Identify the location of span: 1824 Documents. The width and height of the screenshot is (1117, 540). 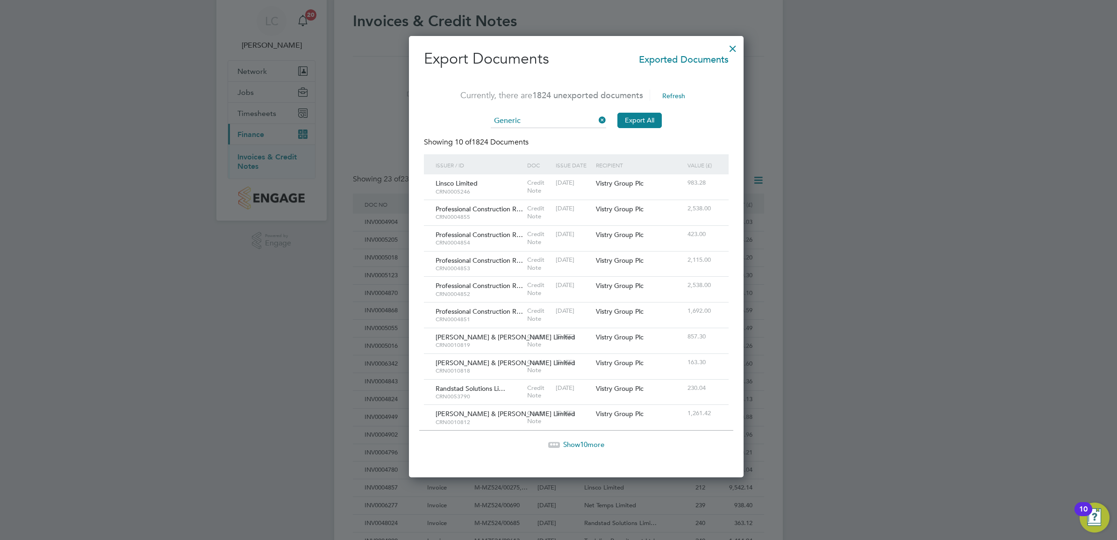
(492, 142).